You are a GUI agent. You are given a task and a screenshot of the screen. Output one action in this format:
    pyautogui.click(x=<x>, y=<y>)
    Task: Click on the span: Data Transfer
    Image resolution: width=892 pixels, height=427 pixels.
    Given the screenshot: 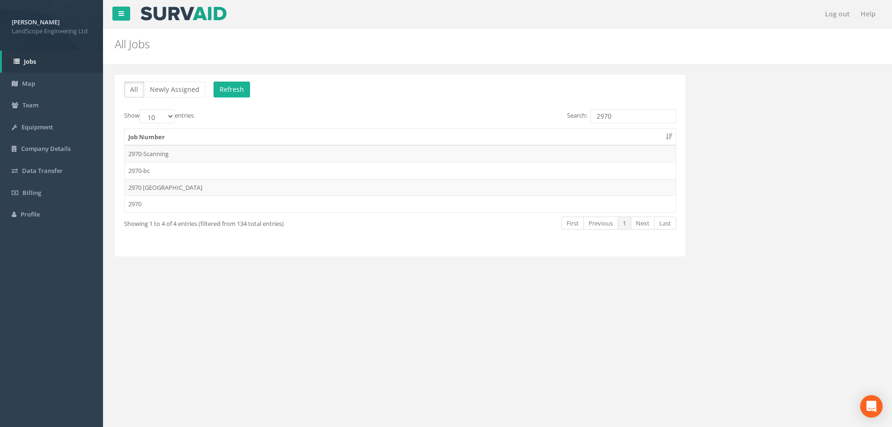 What is the action you would take?
    pyautogui.click(x=42, y=170)
    